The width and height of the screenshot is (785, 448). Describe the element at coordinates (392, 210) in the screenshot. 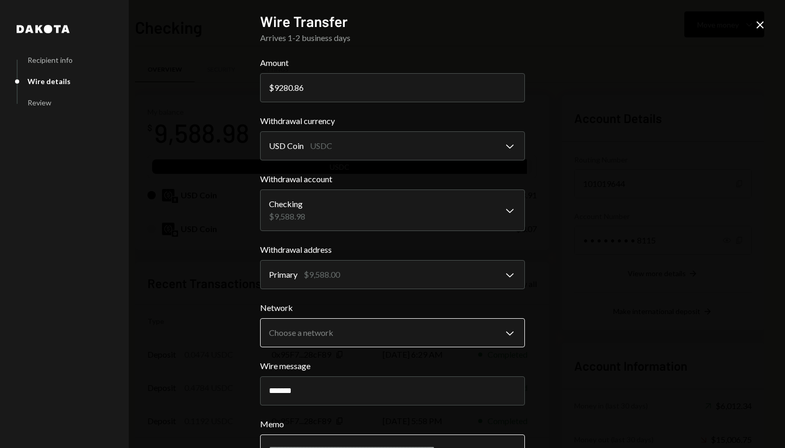

I see `button: Withdrawal account` at that location.